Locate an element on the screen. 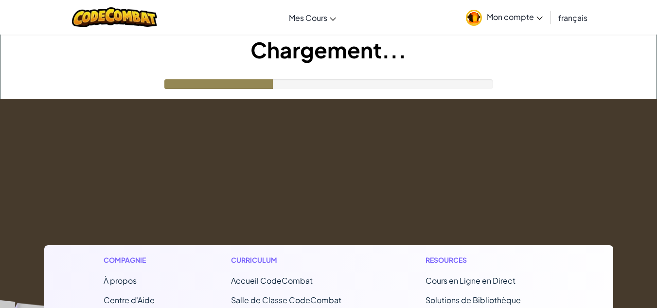 Image resolution: width=657 pixels, height=308 pixels. span: Mes Cours is located at coordinates (308, 18).